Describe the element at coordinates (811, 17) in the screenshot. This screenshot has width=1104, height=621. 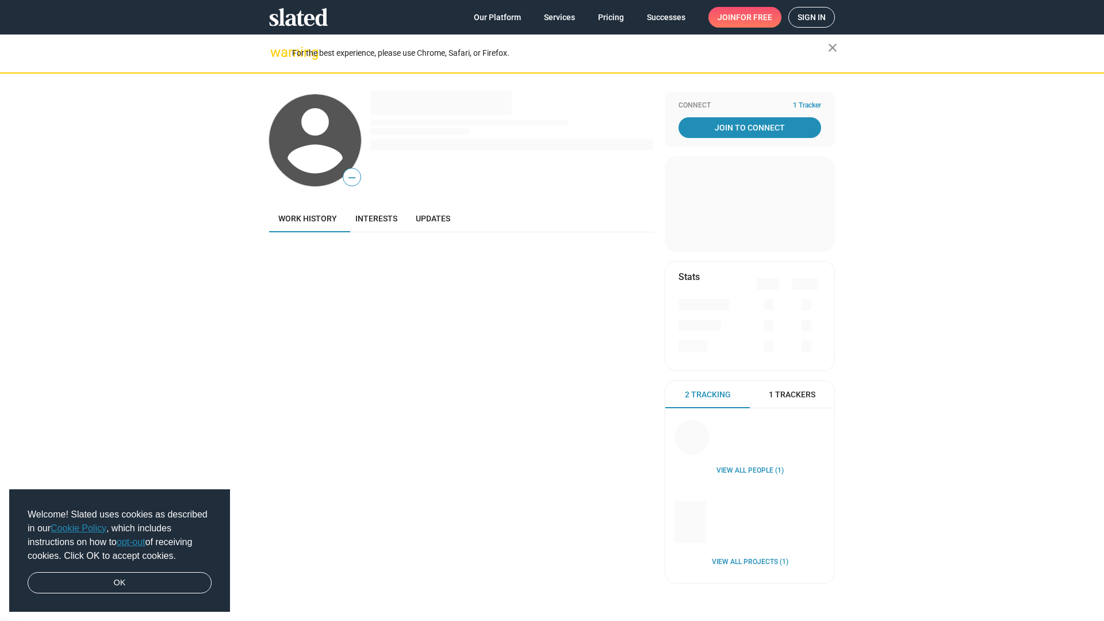
I see `a: Sign in` at that location.